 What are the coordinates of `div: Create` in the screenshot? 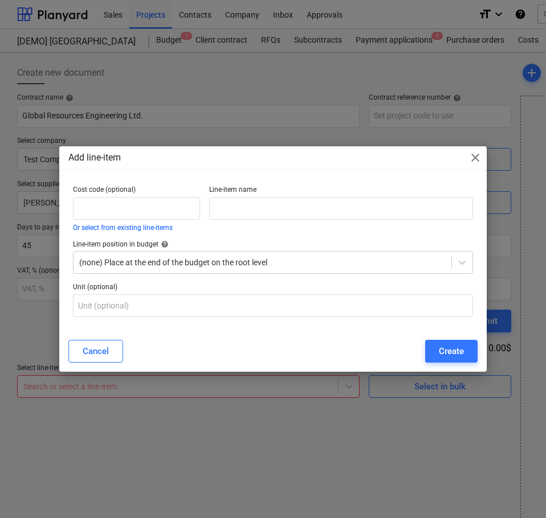 It's located at (451, 351).